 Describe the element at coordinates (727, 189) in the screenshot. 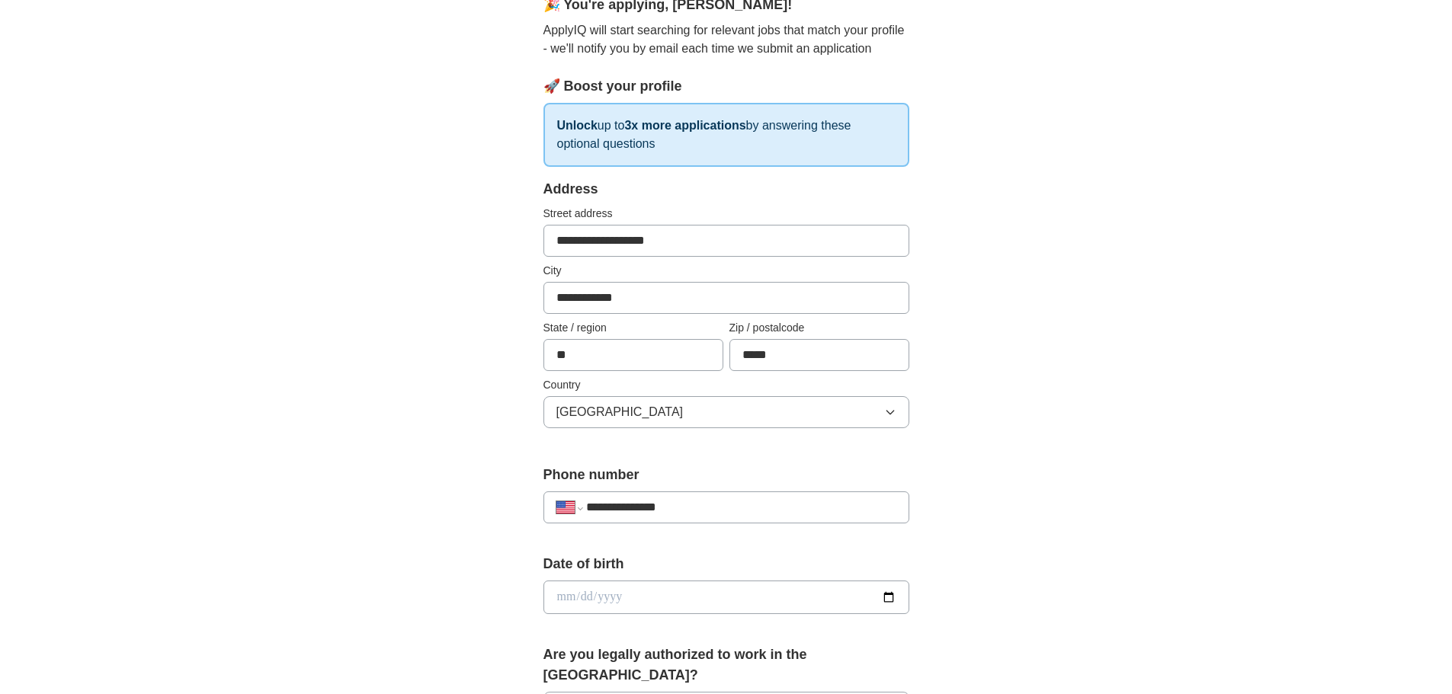

I see `div: Address` at that location.